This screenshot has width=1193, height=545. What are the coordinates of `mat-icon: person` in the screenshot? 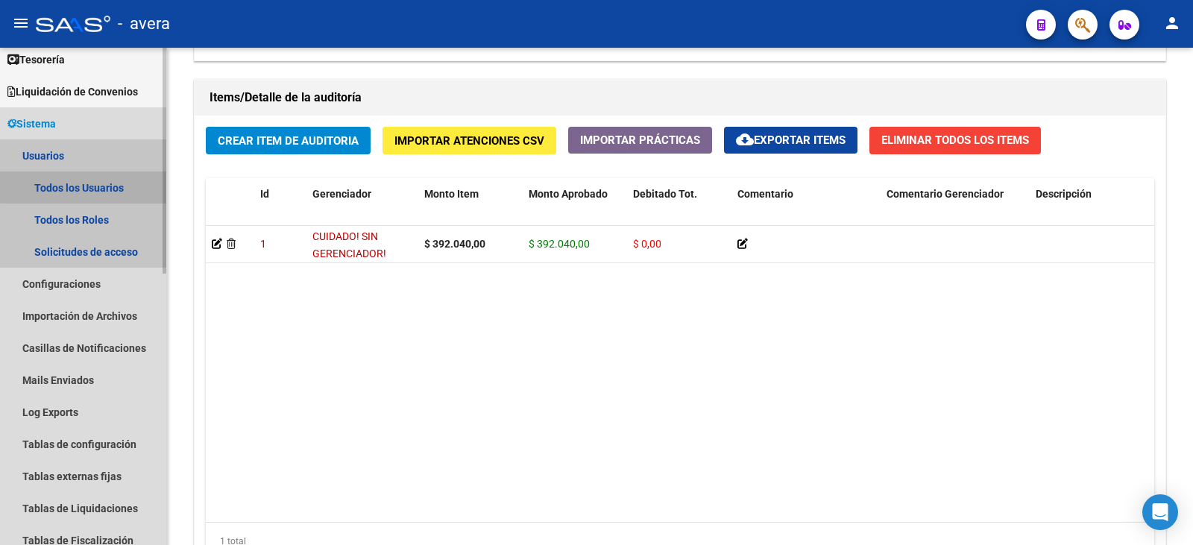 It's located at (1172, 23).